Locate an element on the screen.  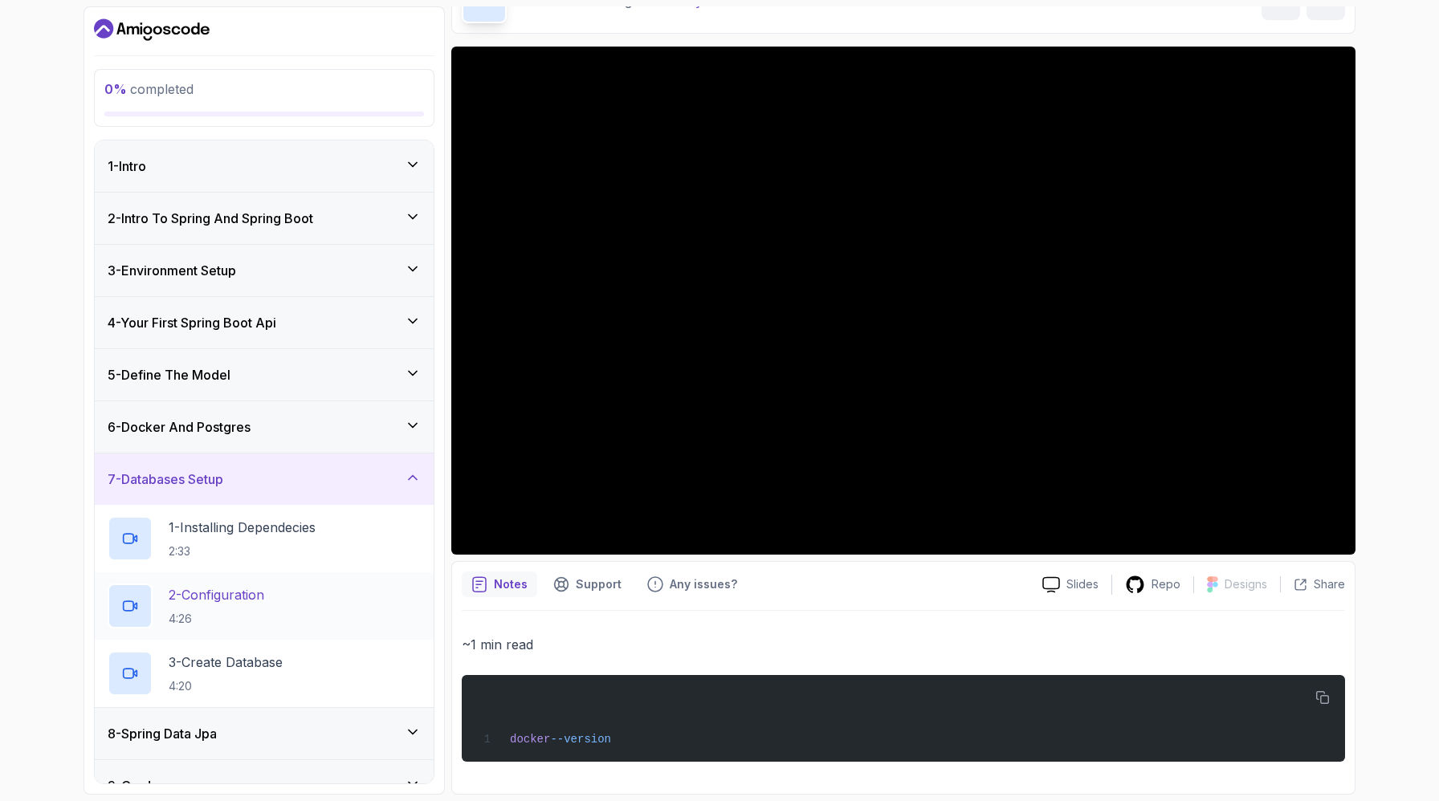
button: 6-Docker And Postgres is located at coordinates (264, 427).